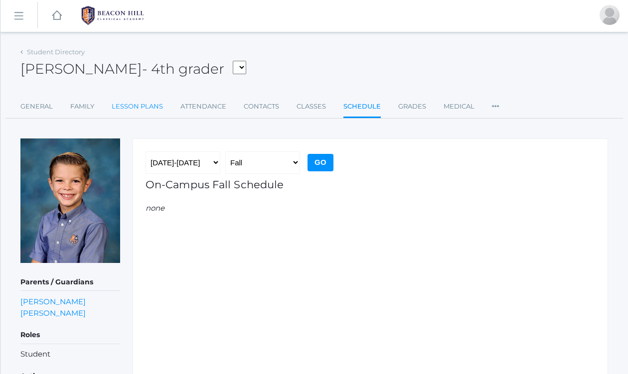 The image size is (628, 374). What do you see at coordinates (70, 354) in the screenshot?
I see `li: Student` at bounding box center [70, 354].